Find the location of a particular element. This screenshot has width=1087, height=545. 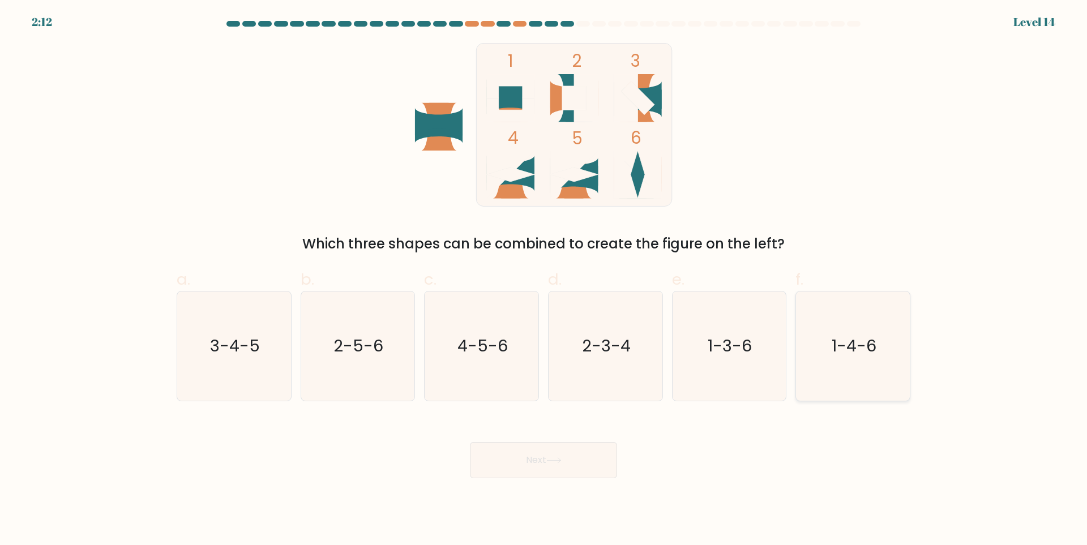

div: Which three shapes can be combined to create the figure on the left? is located at coordinates (544, 244).